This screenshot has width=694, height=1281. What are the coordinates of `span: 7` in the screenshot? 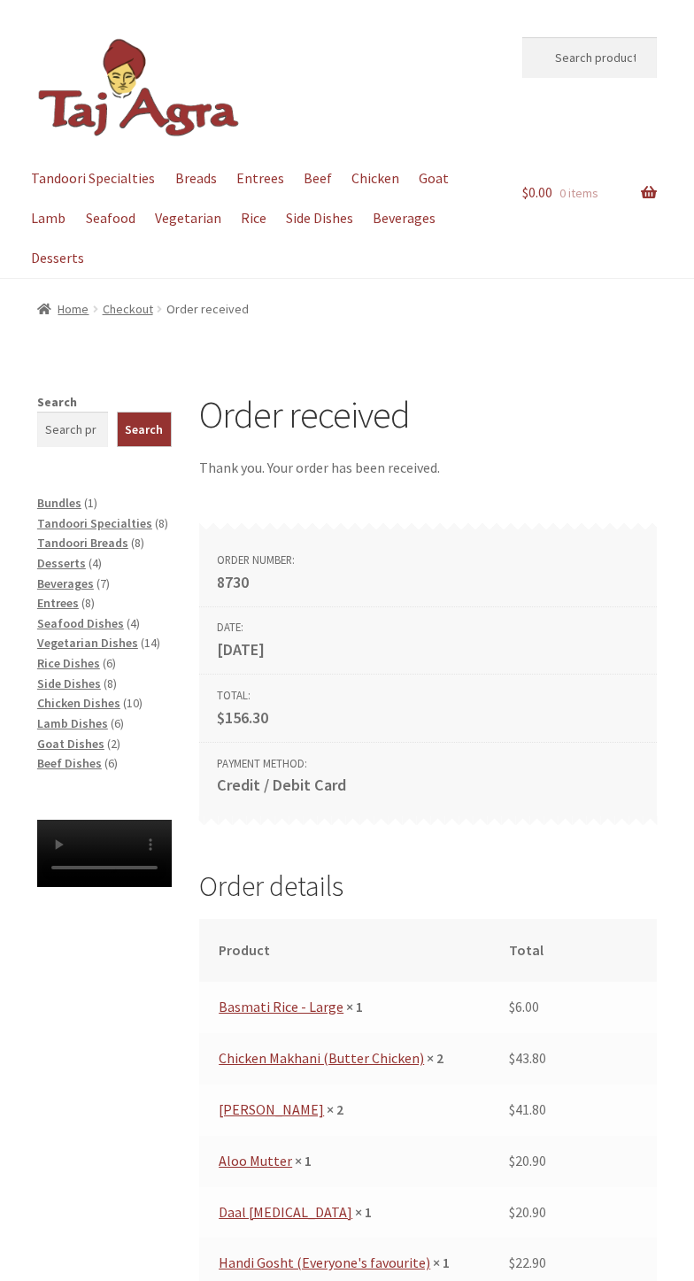 It's located at (103, 583).